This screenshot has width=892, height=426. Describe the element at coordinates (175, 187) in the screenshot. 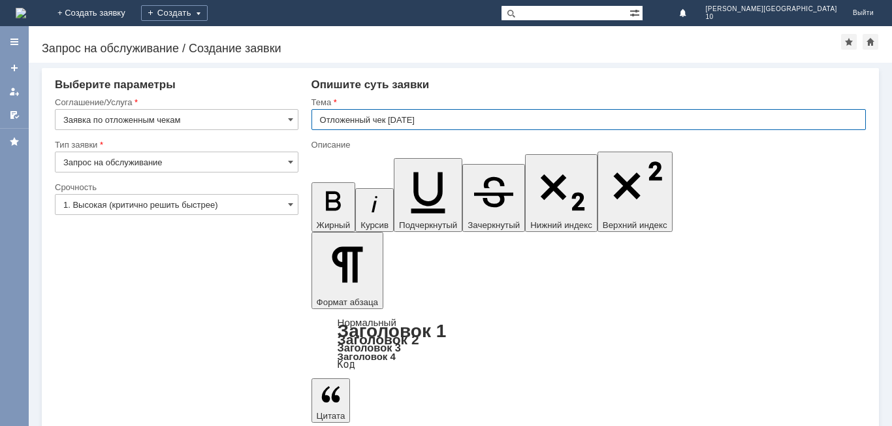

I see `div: Срочность` at that location.